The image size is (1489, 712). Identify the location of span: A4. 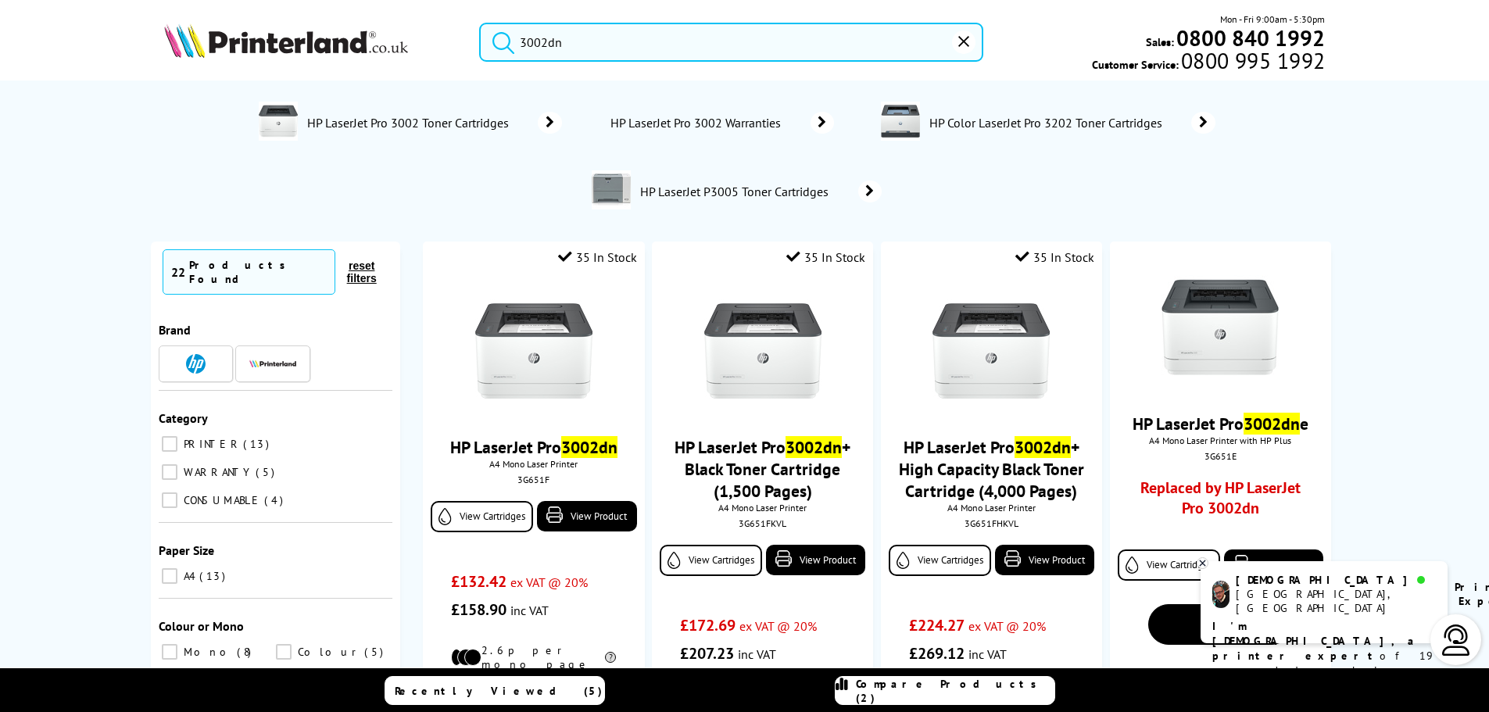
(188, 576).